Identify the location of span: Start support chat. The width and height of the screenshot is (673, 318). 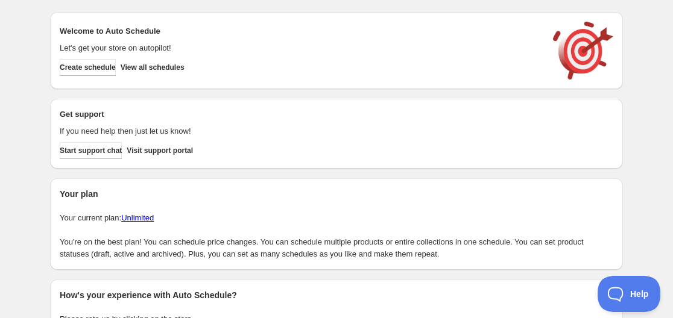
(90, 151).